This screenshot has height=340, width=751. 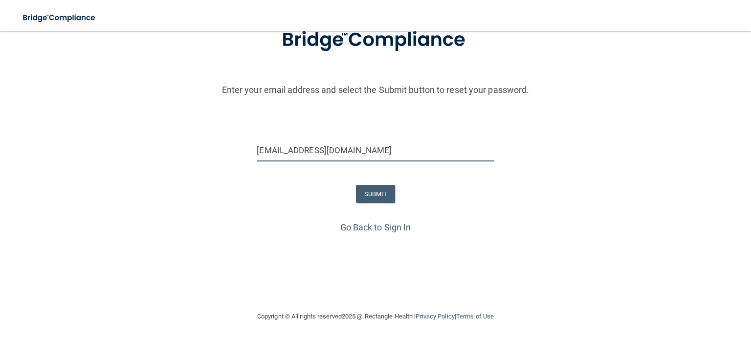 What do you see at coordinates (375, 194) in the screenshot?
I see `button: SUBMIT` at bounding box center [375, 194].